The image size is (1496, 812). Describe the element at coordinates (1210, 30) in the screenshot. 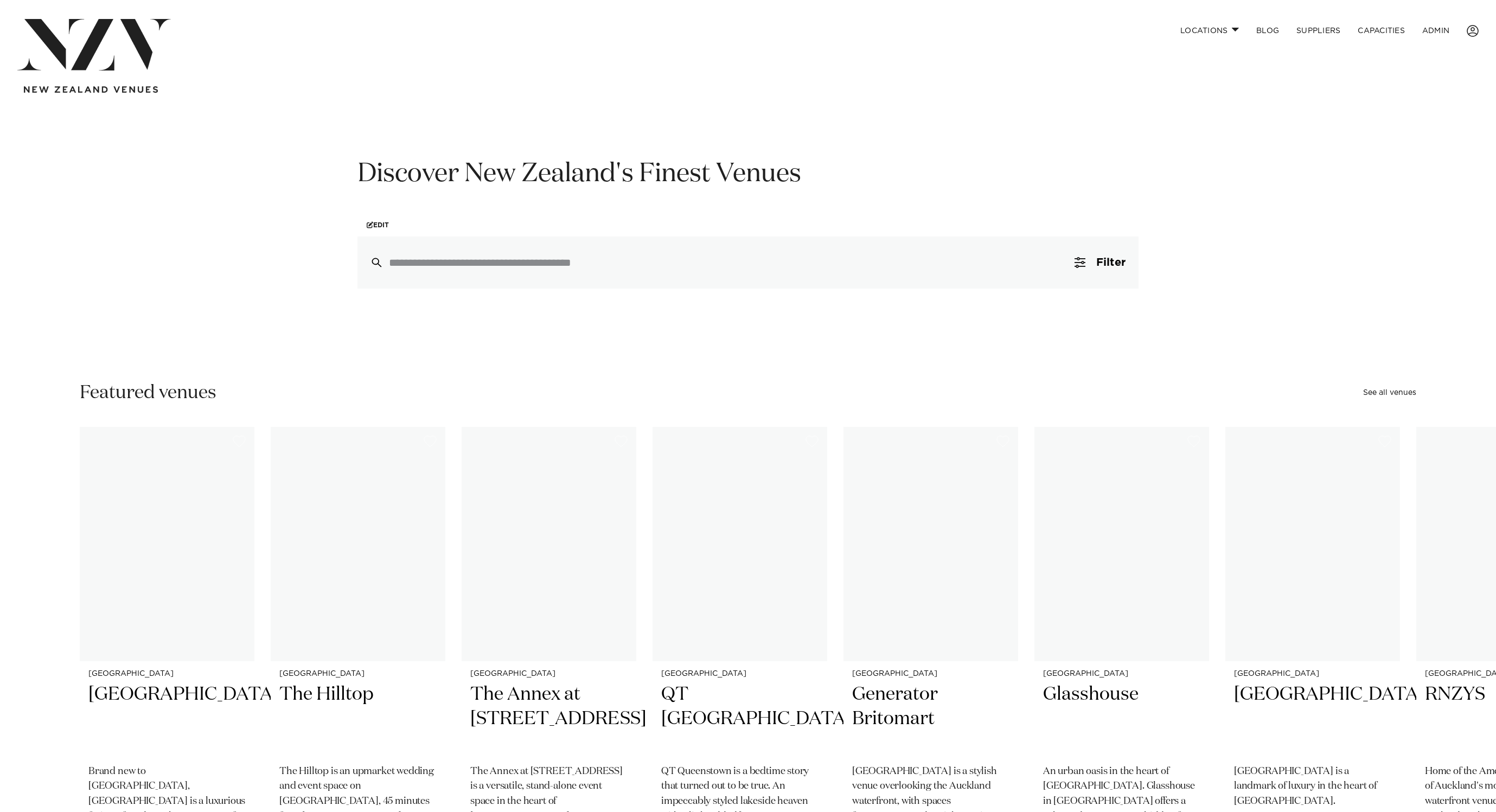

I see `a: Locations` at that location.